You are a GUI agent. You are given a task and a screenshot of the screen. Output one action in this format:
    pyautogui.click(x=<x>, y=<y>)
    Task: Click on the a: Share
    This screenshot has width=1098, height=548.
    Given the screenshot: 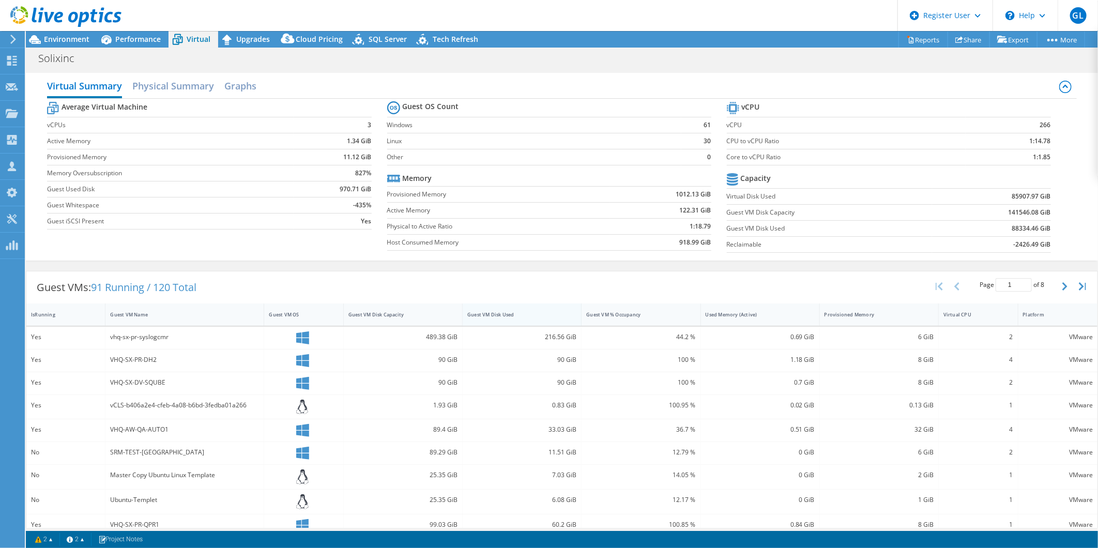 What is the action you would take?
    pyautogui.click(x=969, y=39)
    